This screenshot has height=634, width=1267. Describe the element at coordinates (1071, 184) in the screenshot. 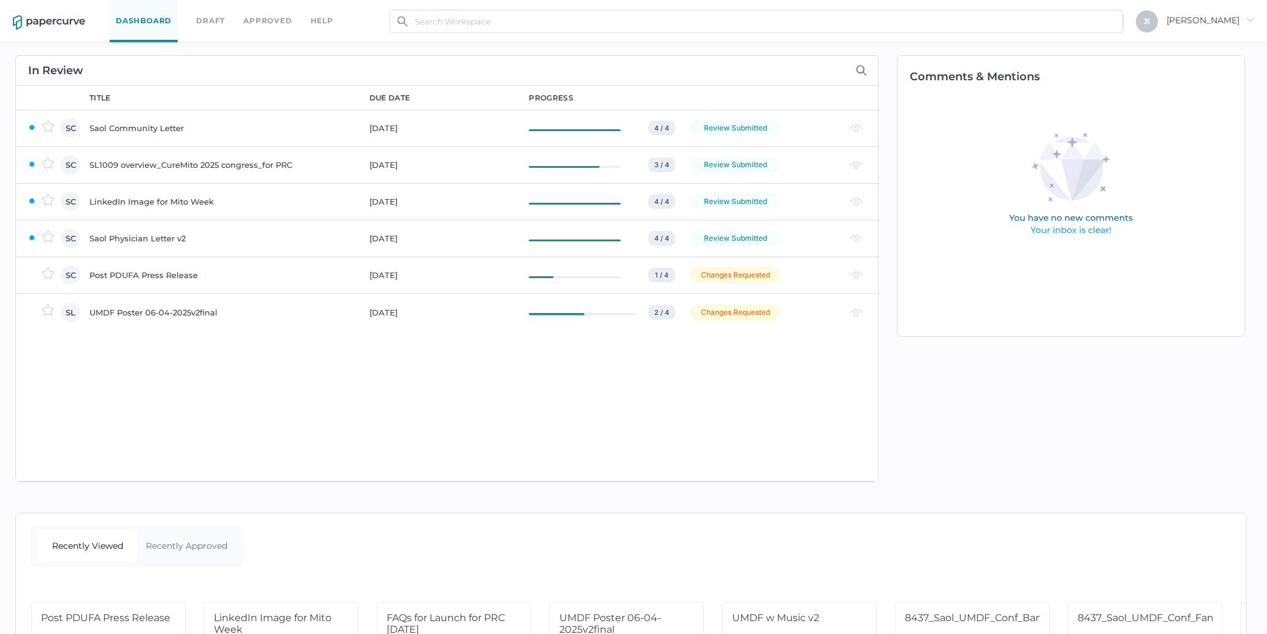

I see `img: comments-empty-state.0193fcf7.svg` at that location.